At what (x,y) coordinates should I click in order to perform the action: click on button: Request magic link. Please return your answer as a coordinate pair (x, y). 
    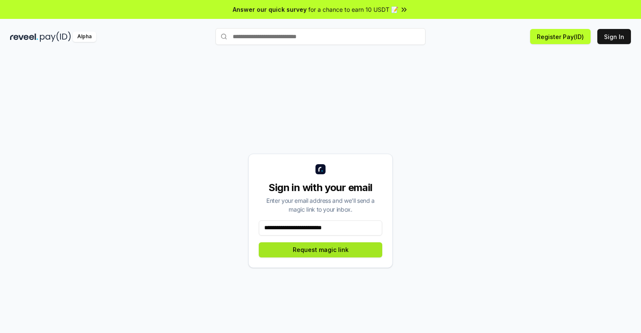
    Looking at the image, I should click on (321, 250).